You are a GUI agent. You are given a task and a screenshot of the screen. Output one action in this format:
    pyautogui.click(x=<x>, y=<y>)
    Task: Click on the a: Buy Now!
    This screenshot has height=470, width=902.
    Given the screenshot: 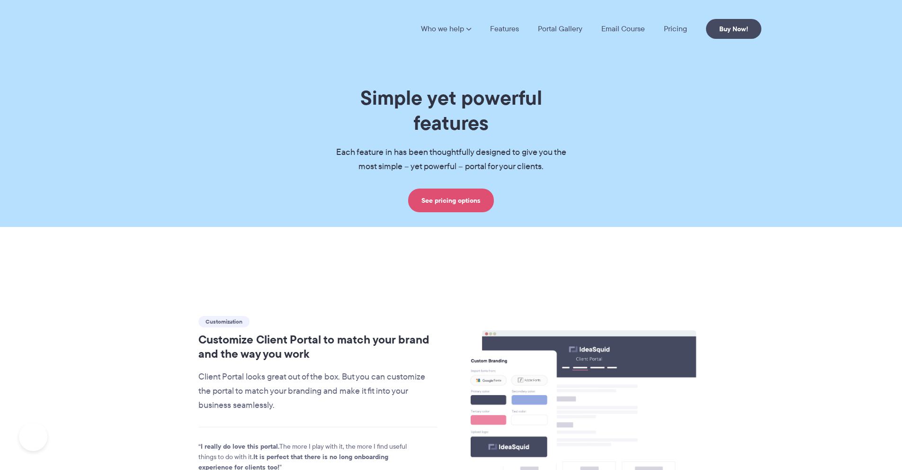 What is the action you would take?
    pyautogui.click(x=733, y=29)
    